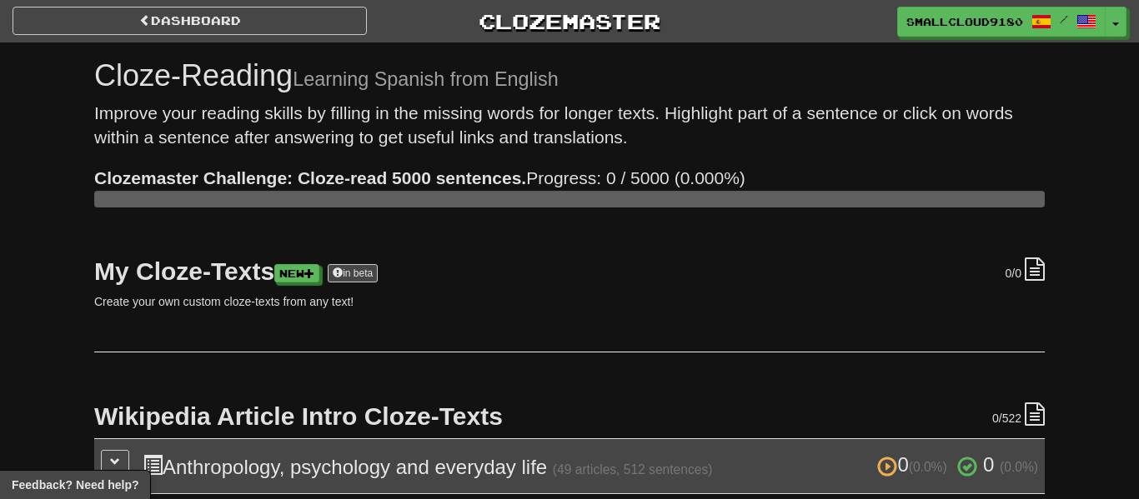  I want to click on small: Learning Spanish from English, so click(425, 79).